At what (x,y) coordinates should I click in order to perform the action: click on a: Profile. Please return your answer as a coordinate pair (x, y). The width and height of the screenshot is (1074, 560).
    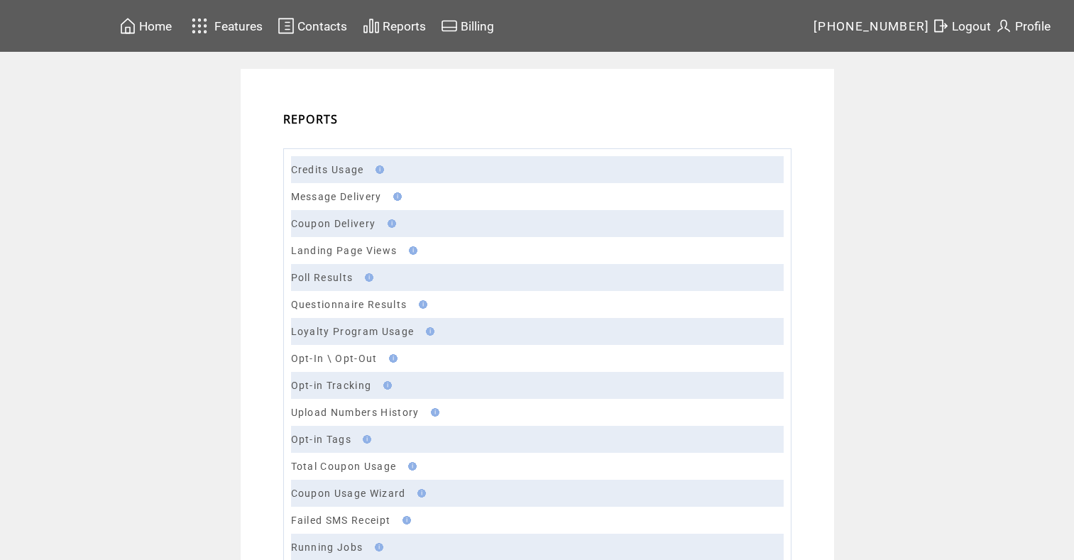
    Looking at the image, I should click on (1023, 26).